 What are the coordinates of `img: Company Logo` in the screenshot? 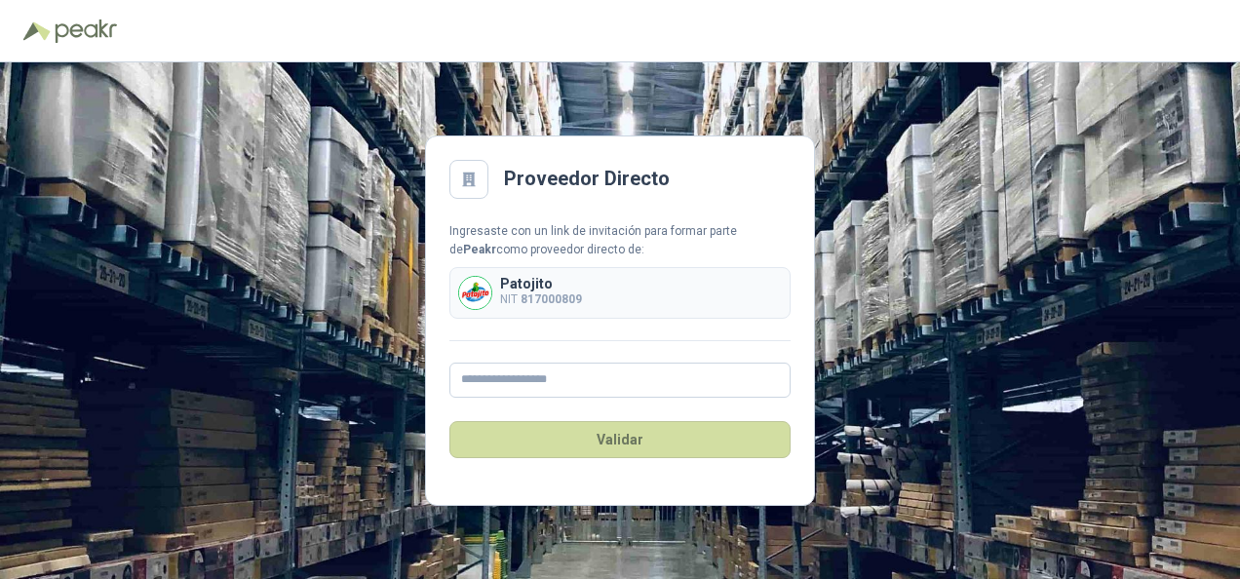 It's located at (475, 293).